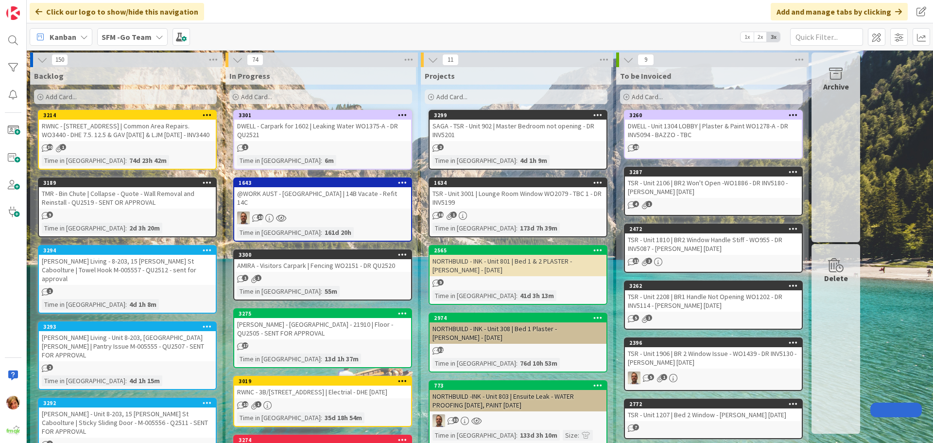  What do you see at coordinates (534, 160) in the screenshot?
I see `div: 4d 1h 9m` at bounding box center [534, 160].